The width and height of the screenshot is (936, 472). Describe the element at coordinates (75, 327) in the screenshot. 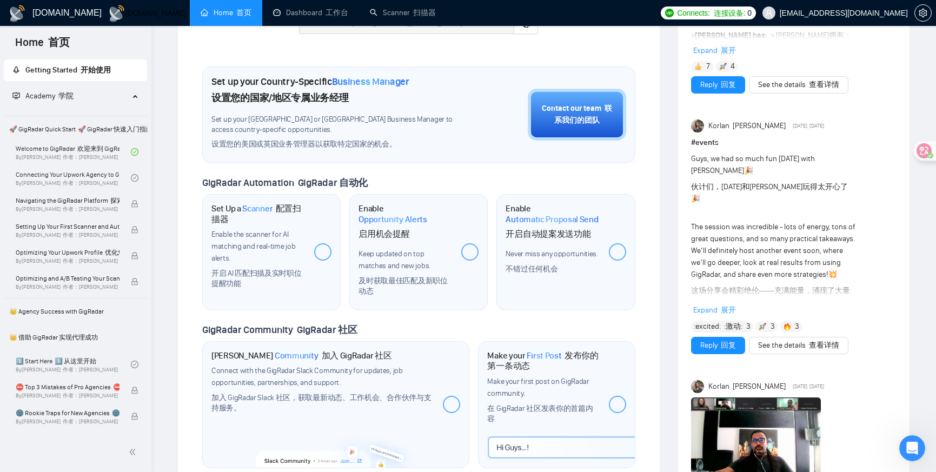

I see `span: 👑 Agency Success with GigRadar` at that location.